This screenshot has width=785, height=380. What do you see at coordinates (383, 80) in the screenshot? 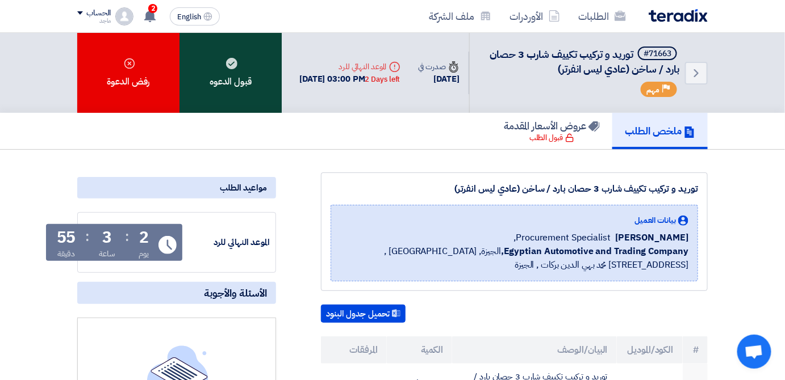
I see `div: 2 Days left` at bounding box center [383, 80].